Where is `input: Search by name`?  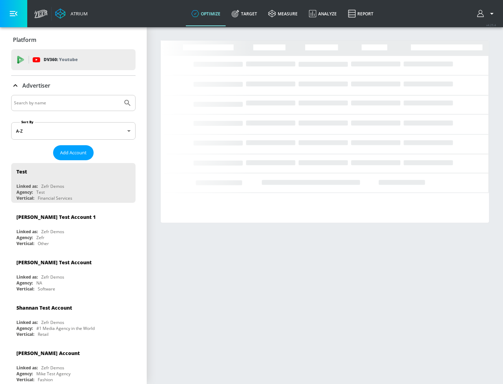 input: Search by name is located at coordinates (67, 103).